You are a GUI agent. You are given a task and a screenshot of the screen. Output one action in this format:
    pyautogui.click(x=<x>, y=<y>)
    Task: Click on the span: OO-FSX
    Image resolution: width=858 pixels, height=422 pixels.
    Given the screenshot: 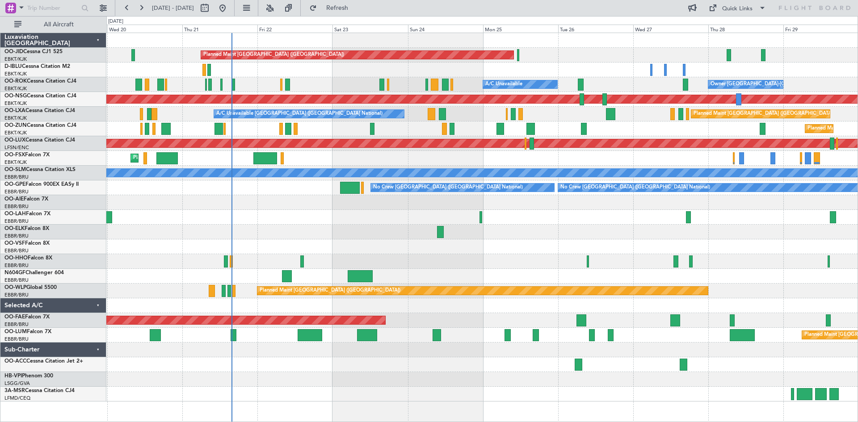 What is the action you would take?
    pyautogui.click(x=15, y=155)
    